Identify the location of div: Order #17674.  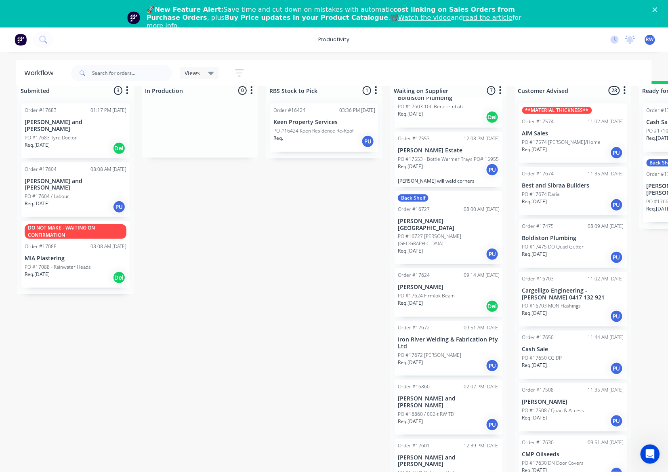
(538, 174).